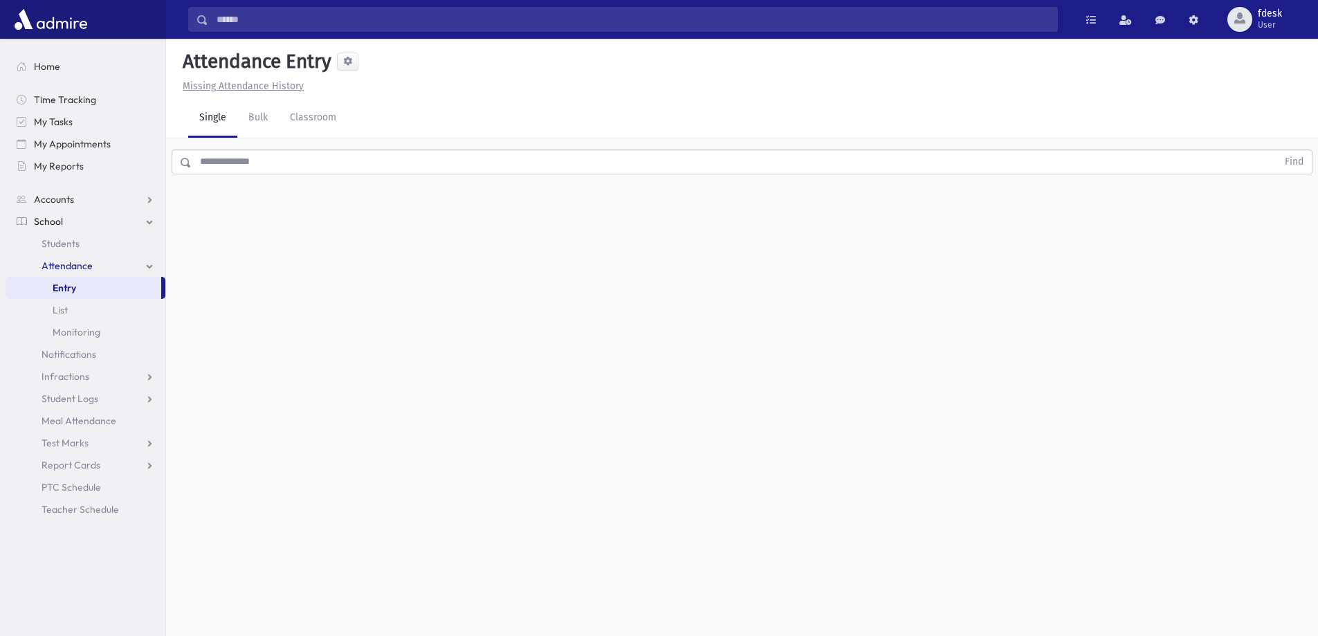 The width and height of the screenshot is (1318, 636). Describe the element at coordinates (258, 118) in the screenshot. I see `a: Bulk` at that location.